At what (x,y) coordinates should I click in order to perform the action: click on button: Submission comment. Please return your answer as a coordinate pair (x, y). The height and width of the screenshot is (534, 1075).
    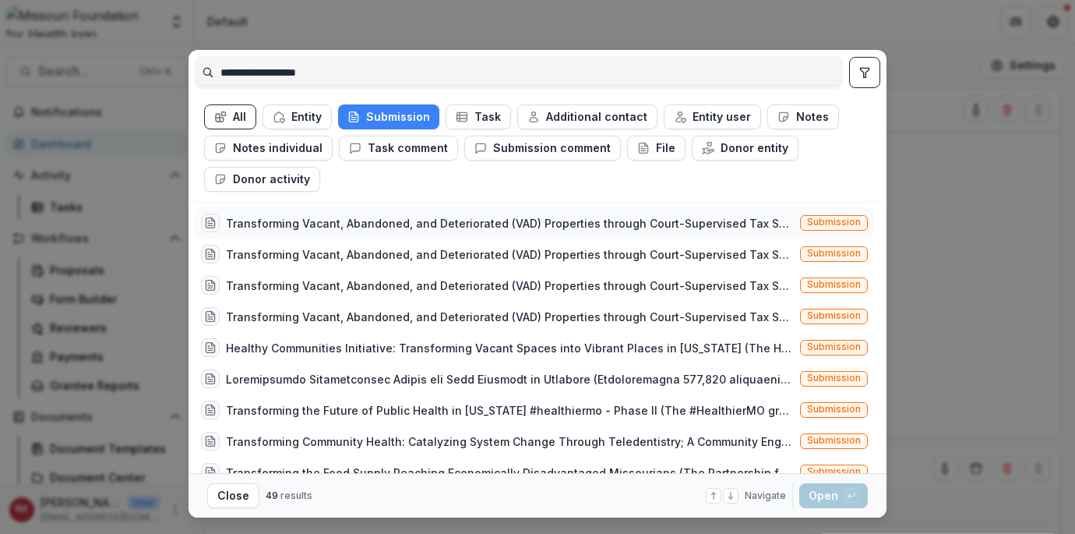
    Looking at the image, I should click on (542, 148).